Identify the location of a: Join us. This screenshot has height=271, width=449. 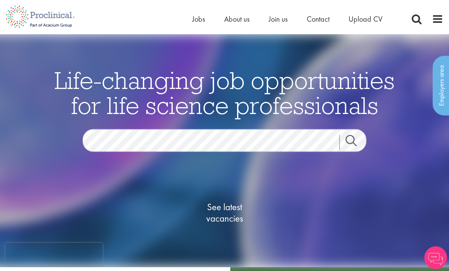
(278, 19).